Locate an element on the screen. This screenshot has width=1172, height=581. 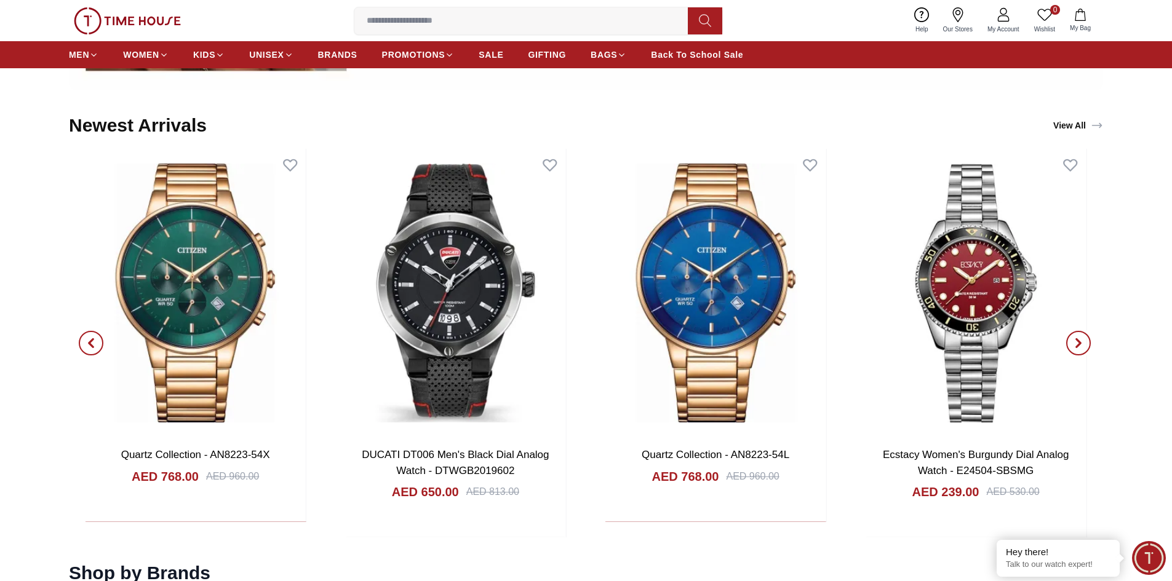
a: BAGS is located at coordinates (608, 55).